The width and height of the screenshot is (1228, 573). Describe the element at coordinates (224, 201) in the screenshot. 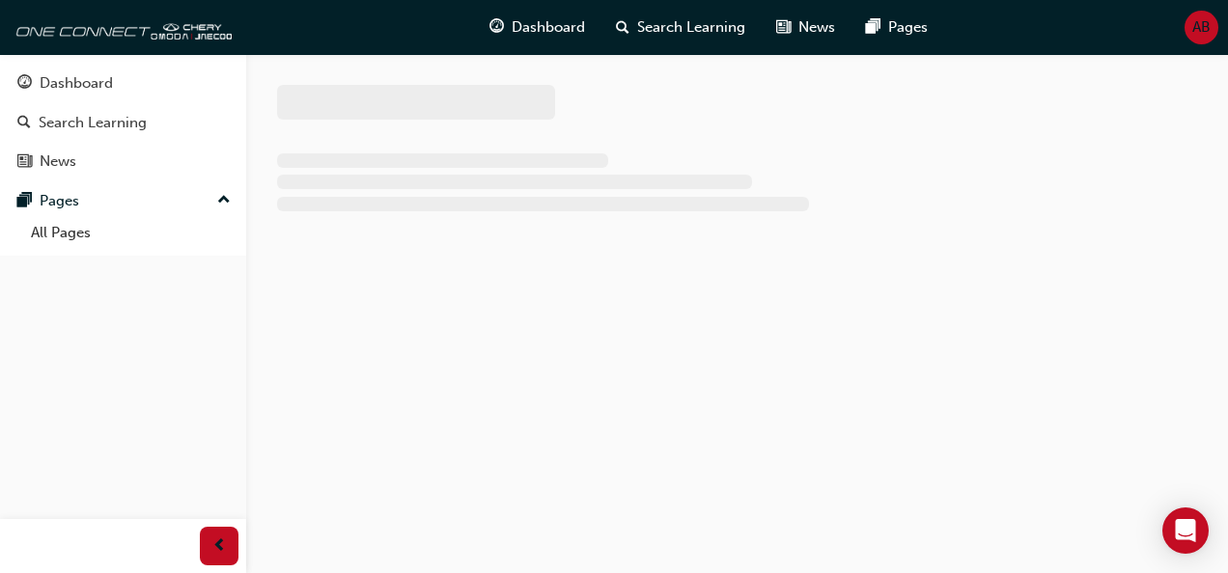

I see `span: up-icon` at that location.